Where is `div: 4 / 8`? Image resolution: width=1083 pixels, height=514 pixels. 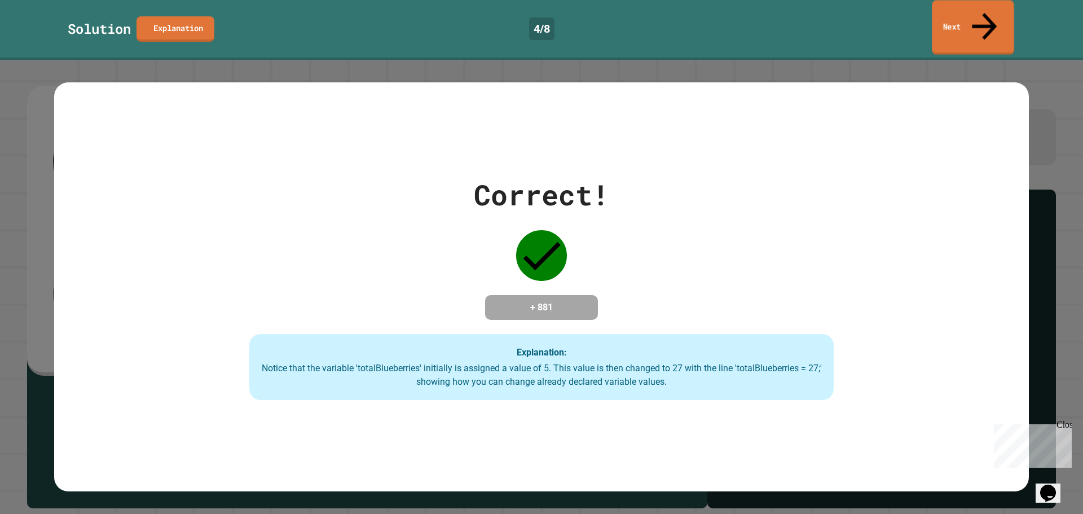 div: 4 / 8 is located at coordinates (541, 29).